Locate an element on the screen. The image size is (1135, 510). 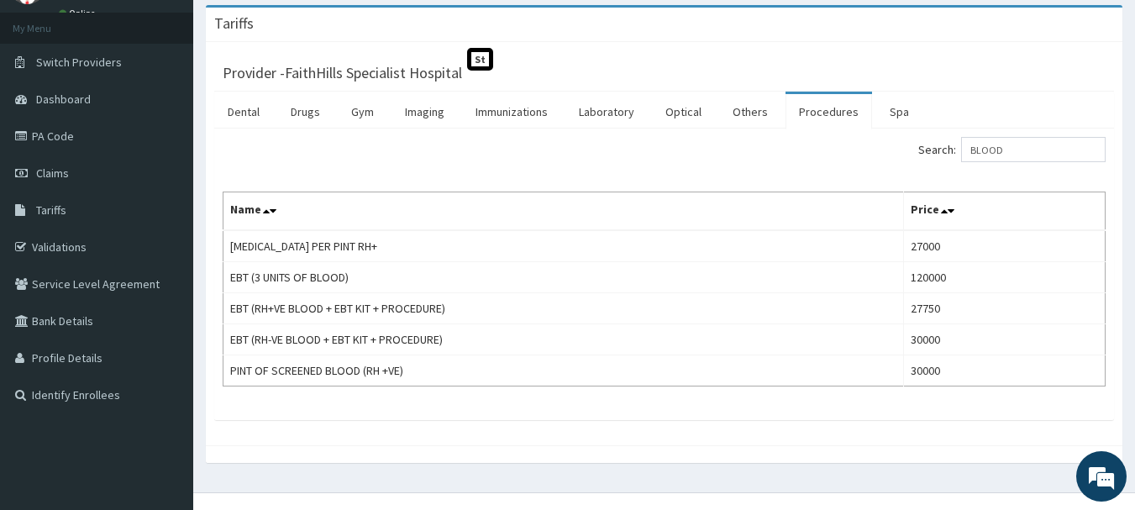
th: Name is located at coordinates (564, 212).